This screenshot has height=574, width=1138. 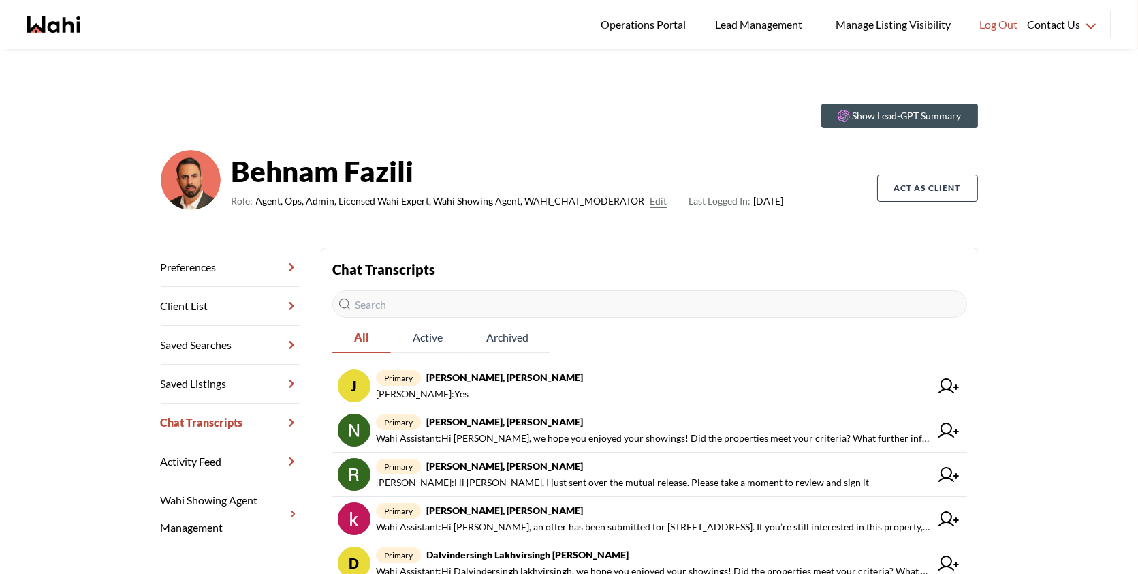 What do you see at coordinates (230, 514) in the screenshot?
I see `a: Wahi Showing Agent Management` at bounding box center [230, 514].